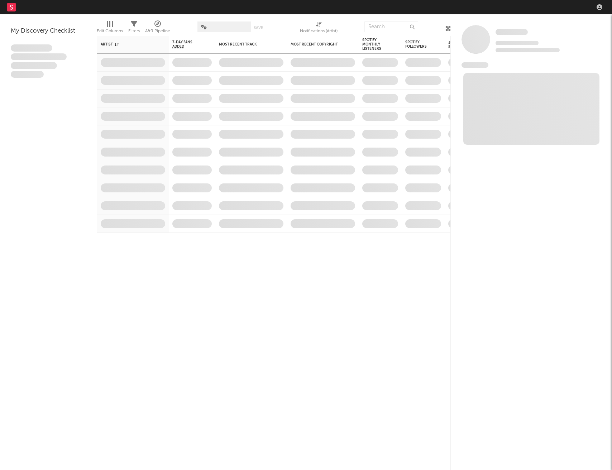  I want to click on span: News Feed, so click(474, 65).